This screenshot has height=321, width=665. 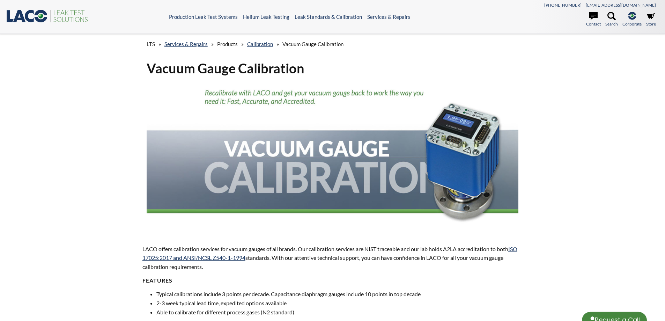 What do you see at coordinates (340, 294) in the screenshot?
I see `li: Typical calibrations include 3 points per decade. Capacitance diaphragm gauges include 10 points ...` at bounding box center [340, 294].